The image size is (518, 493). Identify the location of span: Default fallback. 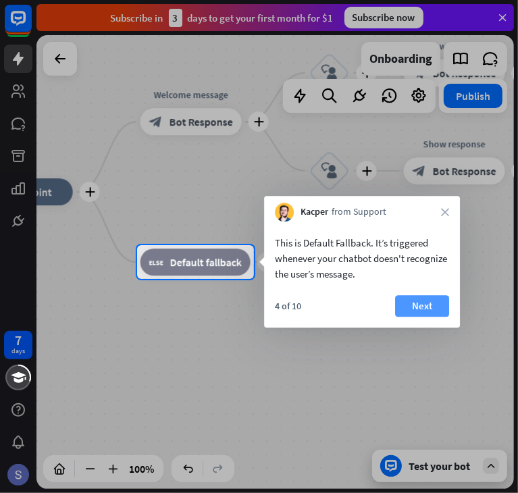
(206, 262).